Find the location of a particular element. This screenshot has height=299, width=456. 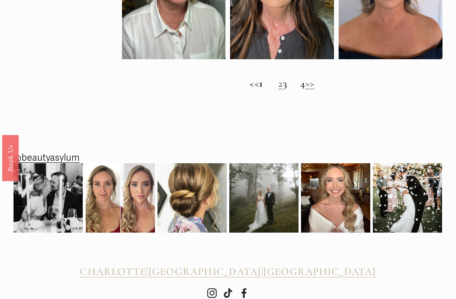

img: Picture perfect 💫 @beautyasylum_charlotte @apryl_naylor_makeup #beautyasylum_apryl @uptownfunkyou... is located at coordinates (264, 198).